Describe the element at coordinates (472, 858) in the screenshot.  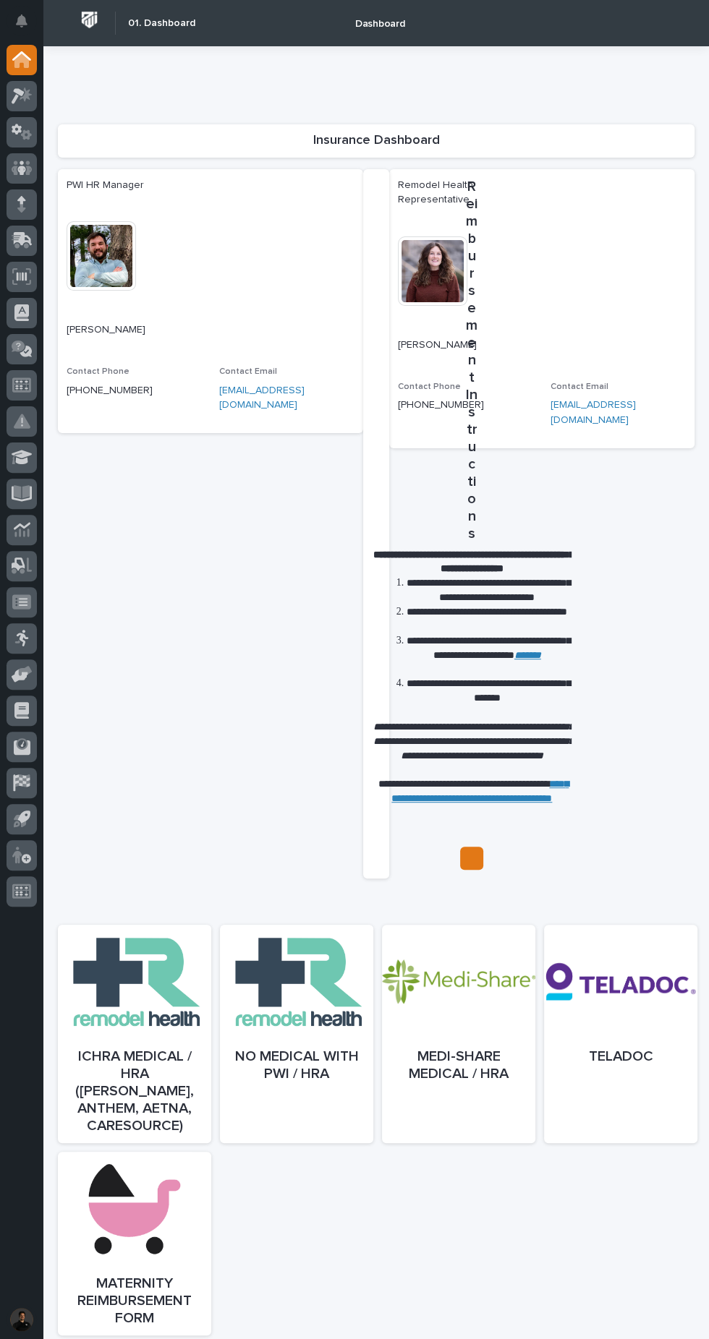
I see `a: Plan Details` at that location.